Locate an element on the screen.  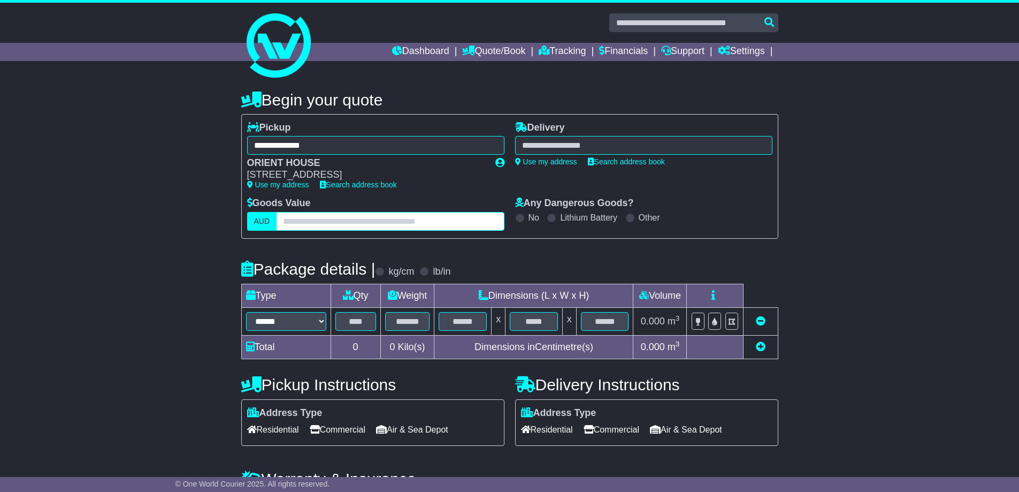
td: Dimensions in Centimetre(s) is located at coordinates (534, 347).